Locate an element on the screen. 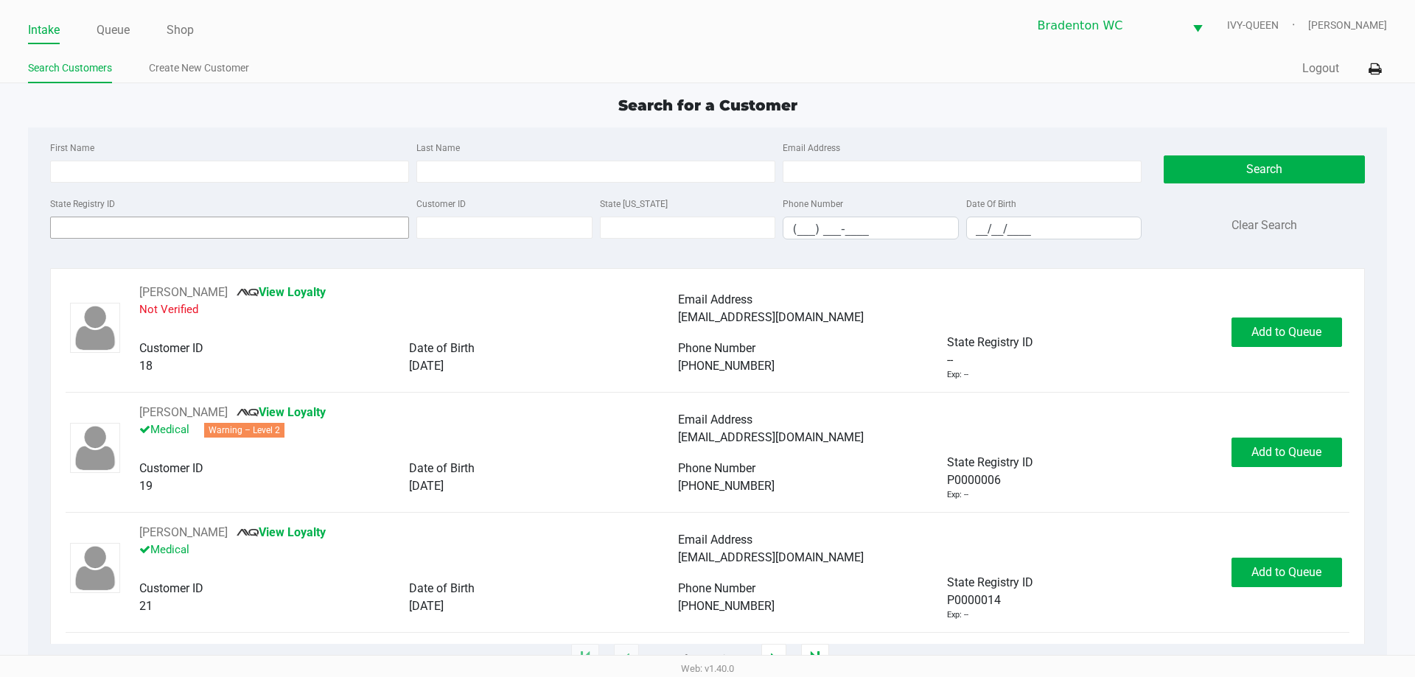  button: Select is located at coordinates (1198, 25).